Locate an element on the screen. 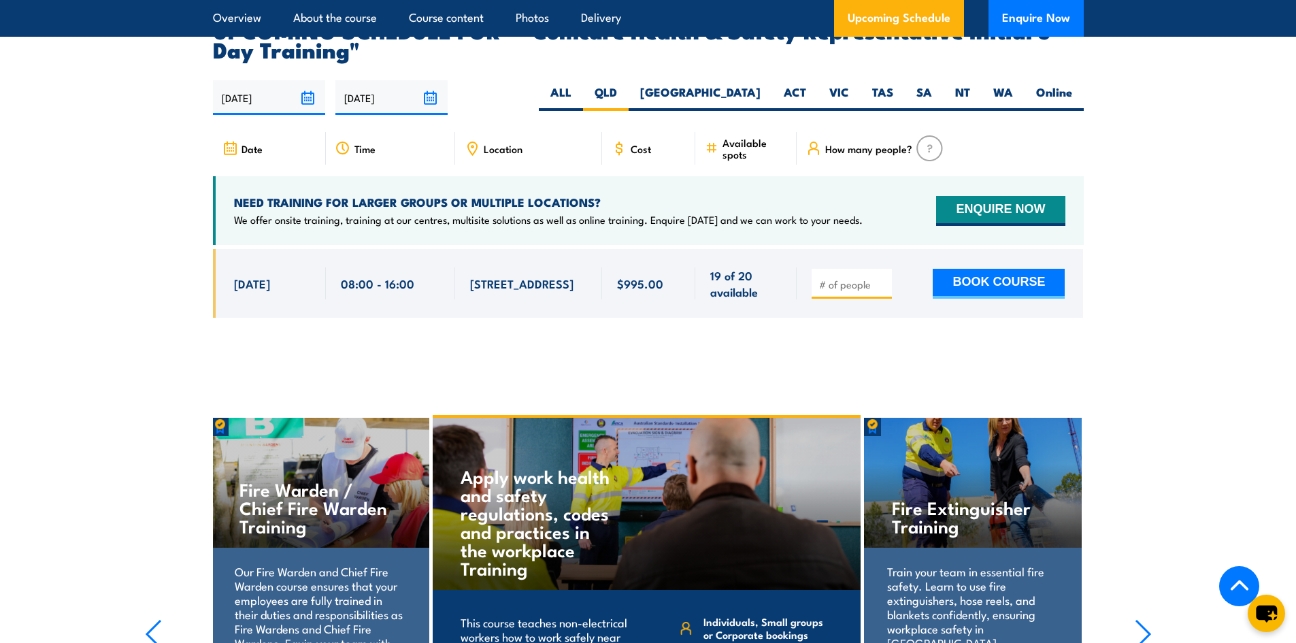 The height and width of the screenshot is (643, 1296). p: We offer onsite training, training at our centres, multisite solutions as well as online training... is located at coordinates (548, 220).